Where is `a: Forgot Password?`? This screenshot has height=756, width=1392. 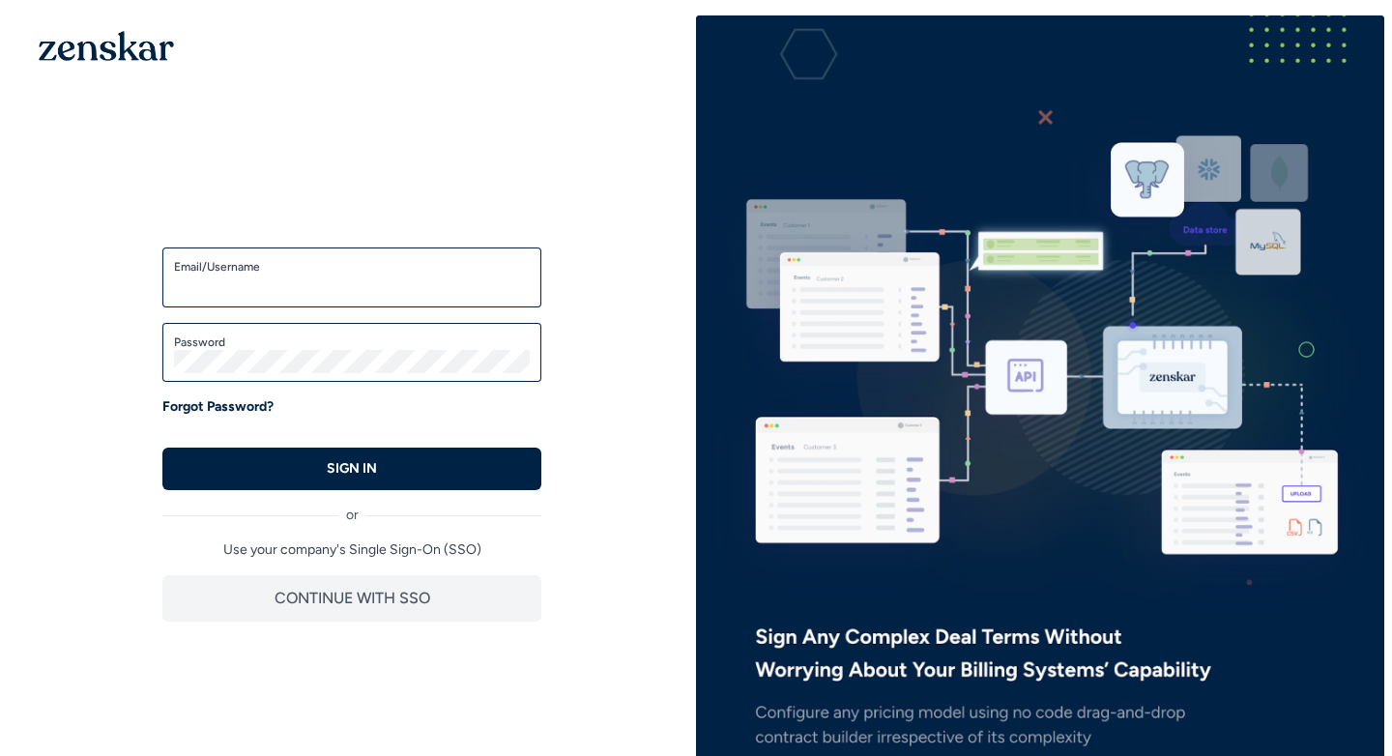
a: Forgot Password? is located at coordinates (218, 407).